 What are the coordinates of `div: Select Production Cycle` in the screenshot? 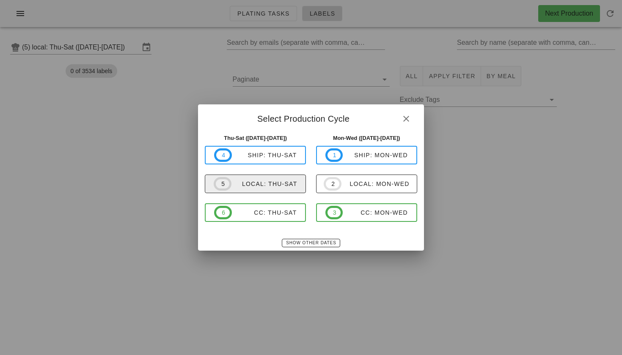 It's located at (310, 118).